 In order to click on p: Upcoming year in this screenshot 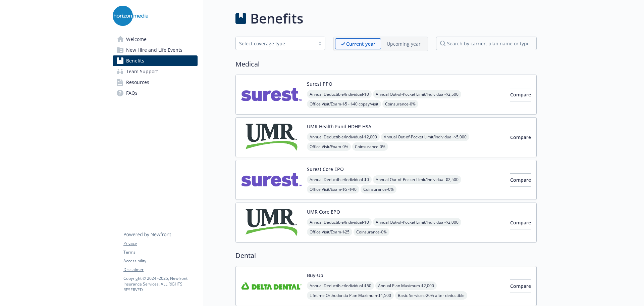, I will do `click(403, 44)`.